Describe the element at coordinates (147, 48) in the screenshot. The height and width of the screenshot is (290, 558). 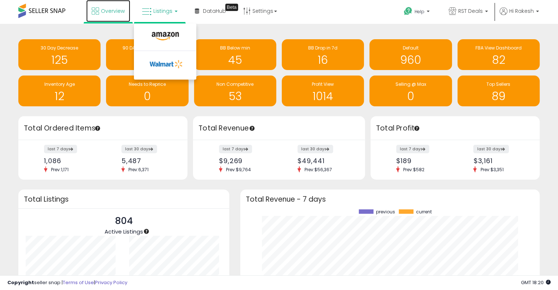
I see `span: 90 DAYS OLD INVENTOR` at that location.